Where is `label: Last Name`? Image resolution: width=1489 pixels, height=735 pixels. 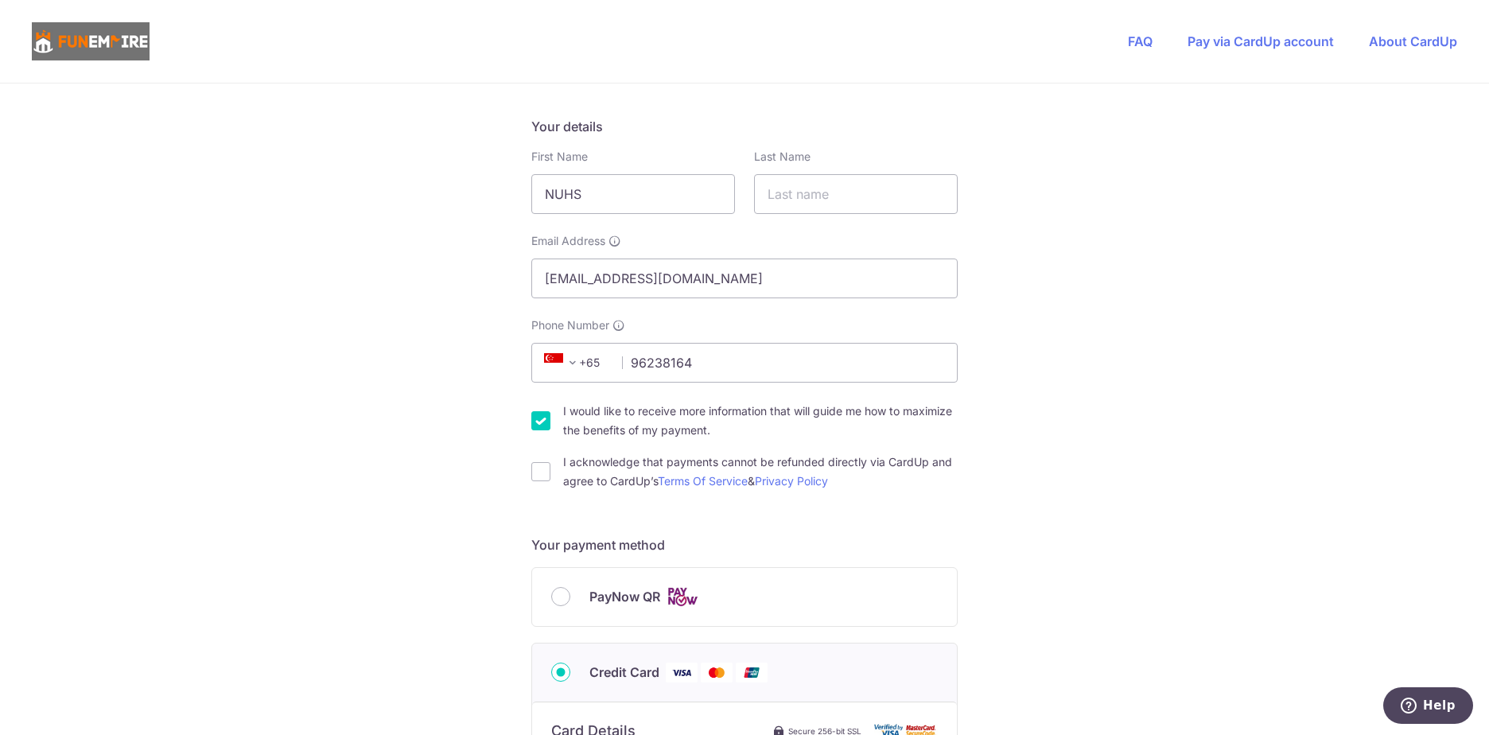 label: Last Name is located at coordinates (782, 157).